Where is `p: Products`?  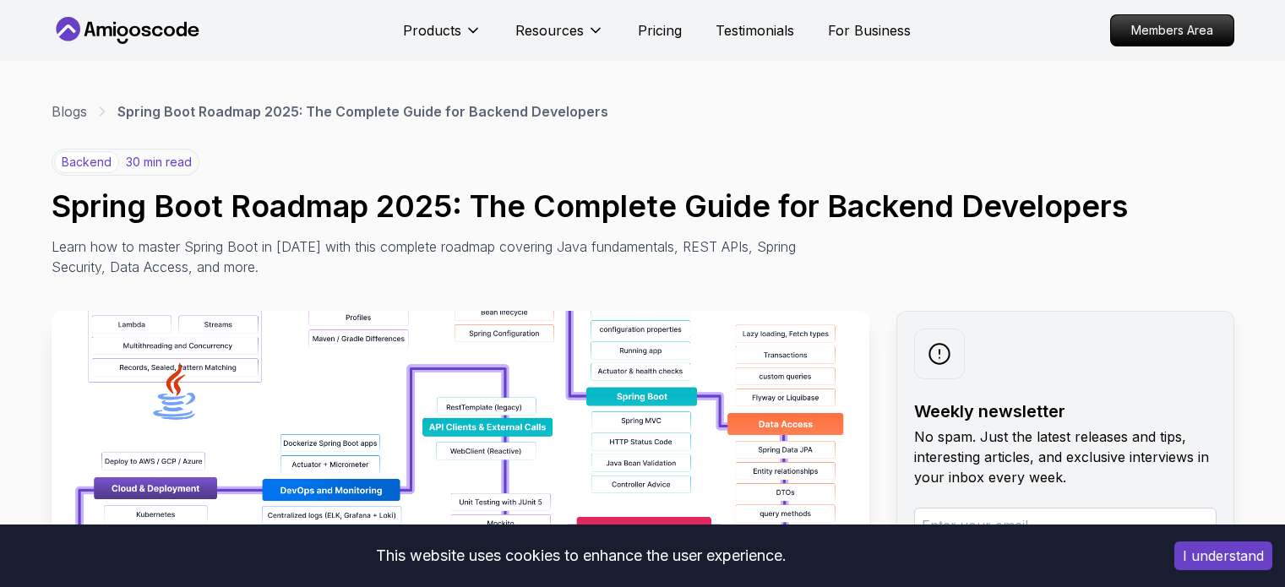
p: Products is located at coordinates (432, 30).